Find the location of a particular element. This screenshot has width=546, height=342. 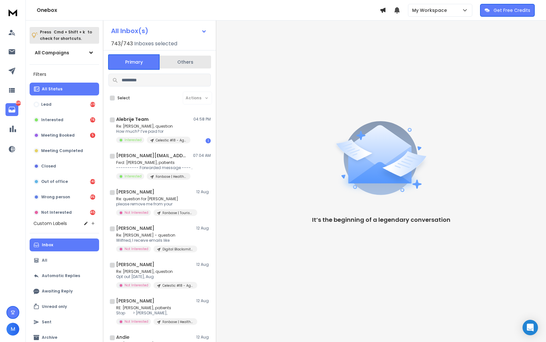

span: 743 / 743 is located at coordinates (122, 44).